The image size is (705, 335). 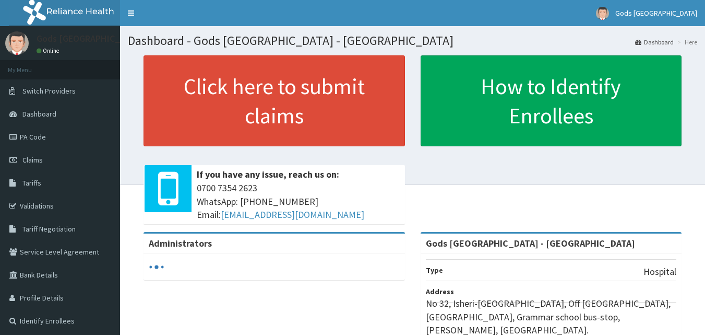 What do you see at coordinates (268, 174) in the screenshot?
I see `b: If you have any issue, reach us on:` at bounding box center [268, 174].